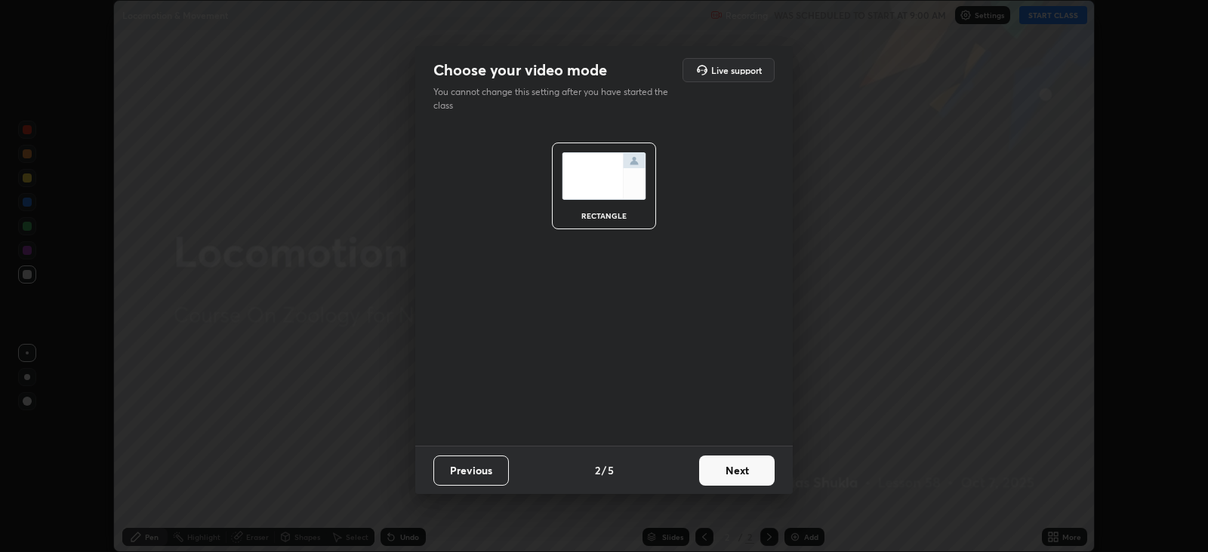 This screenshot has width=1208, height=552. Describe the element at coordinates (471, 471) in the screenshot. I see `button: Previous` at that location.